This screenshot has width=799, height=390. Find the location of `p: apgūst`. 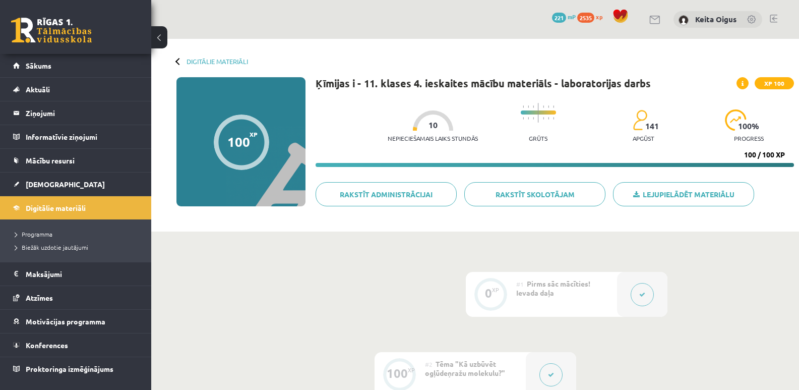

p: apgūst is located at coordinates (643, 138).